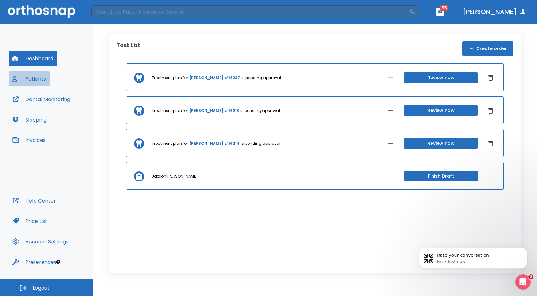  Describe the element at coordinates (29, 79) in the screenshot. I see `a: Patients` at that location.